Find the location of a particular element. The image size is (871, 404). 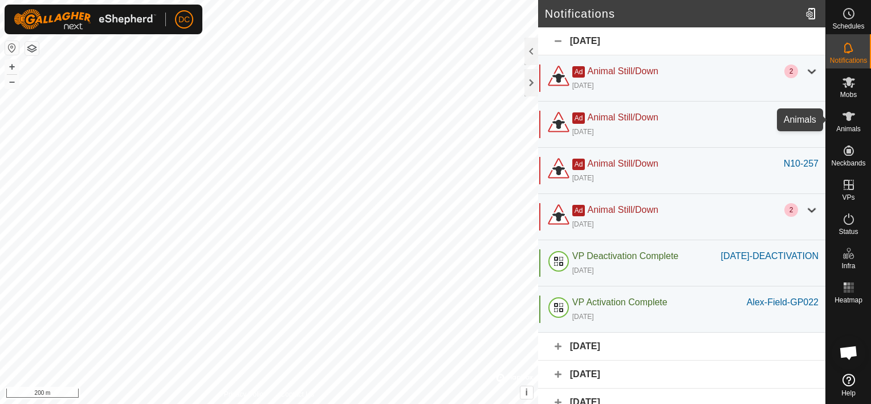

span: Mobs is located at coordinates (848, 95).